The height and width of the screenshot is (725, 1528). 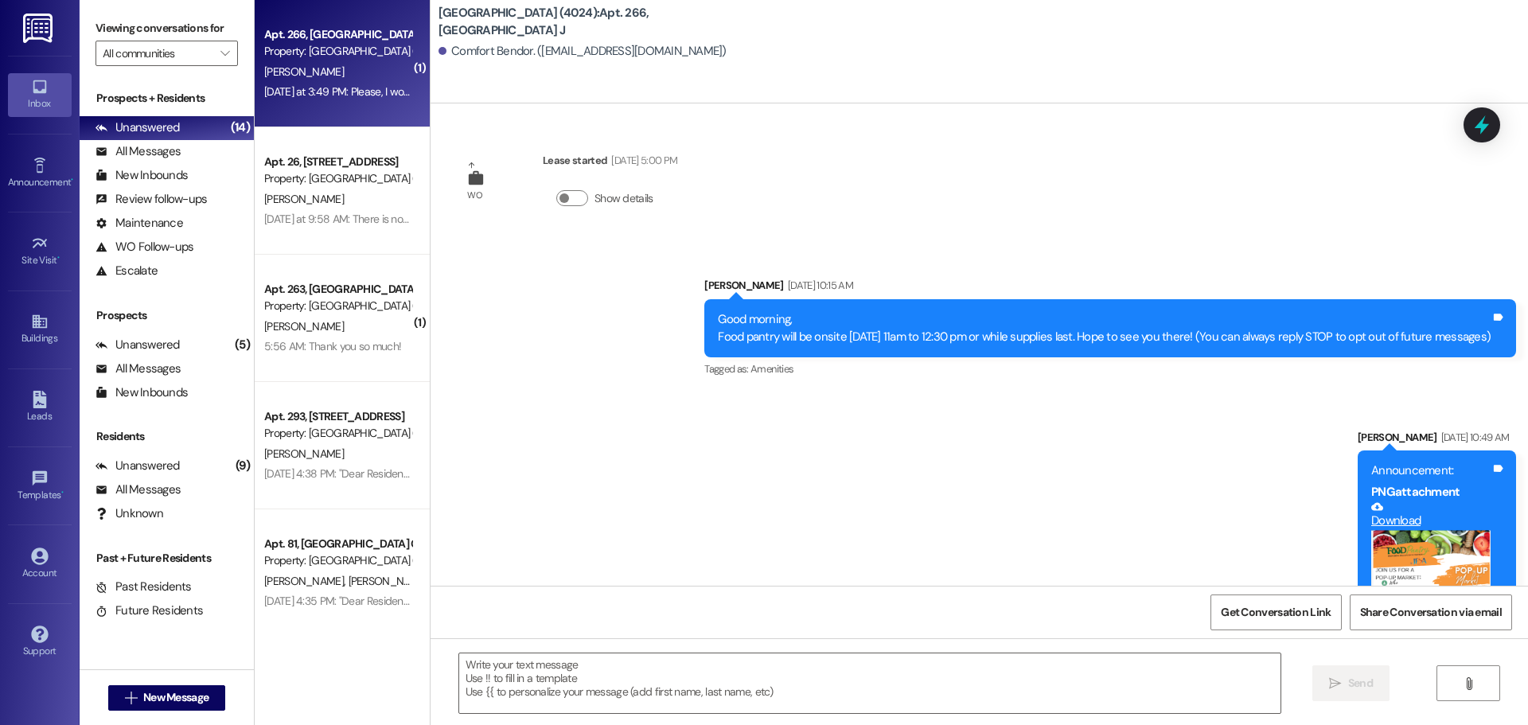 I want to click on div: Residents, so click(x=166, y=436).